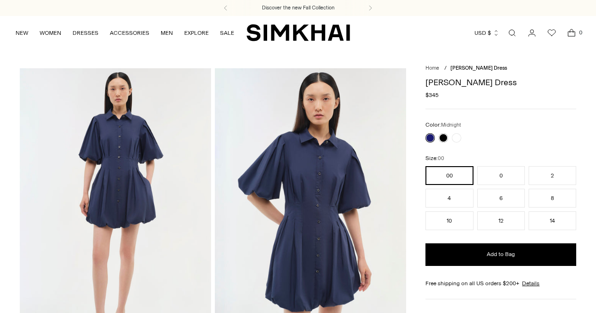 The image size is (596, 313). I want to click on button: 0, so click(501, 176).